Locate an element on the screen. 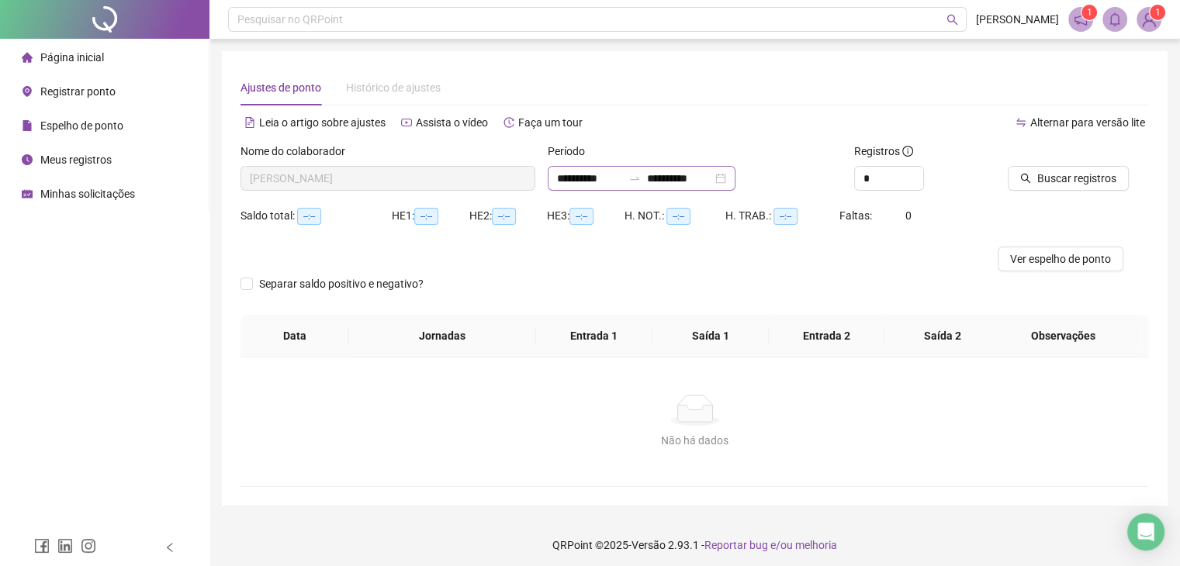 Image resolution: width=1180 pixels, height=566 pixels. span: Observações is located at coordinates (1063, 336).